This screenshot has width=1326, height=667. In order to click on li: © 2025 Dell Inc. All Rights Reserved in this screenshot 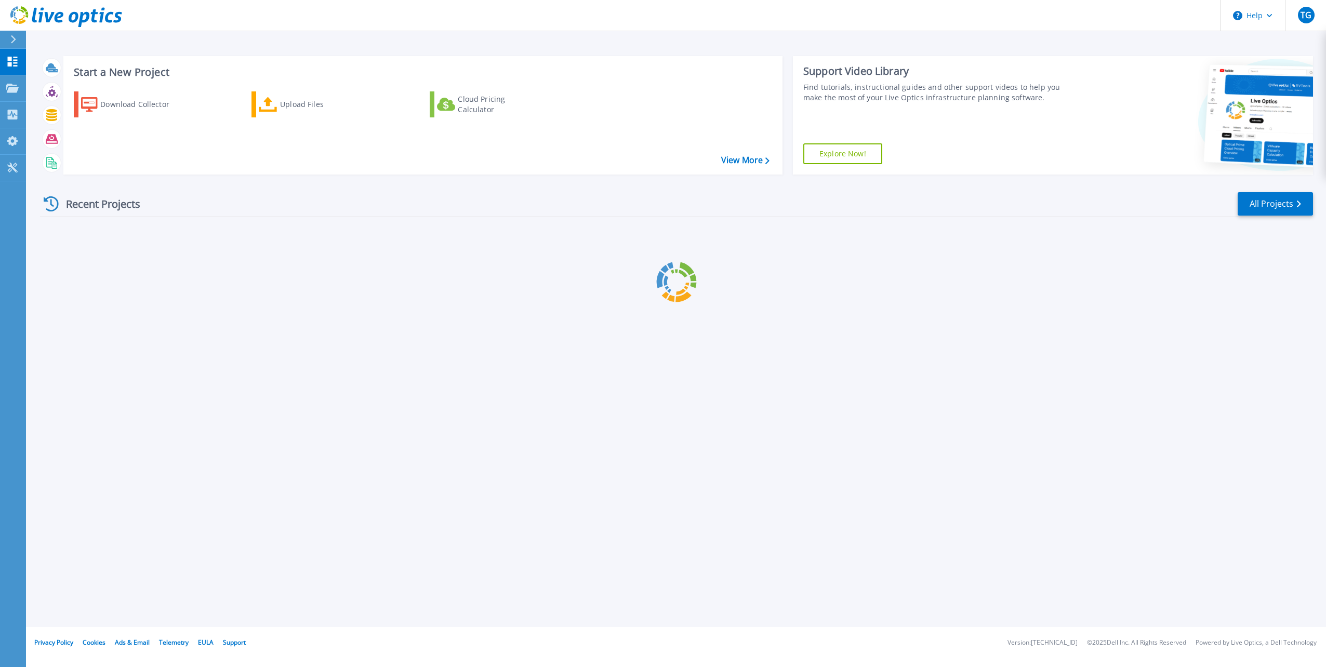, I will do `click(1136, 643)`.